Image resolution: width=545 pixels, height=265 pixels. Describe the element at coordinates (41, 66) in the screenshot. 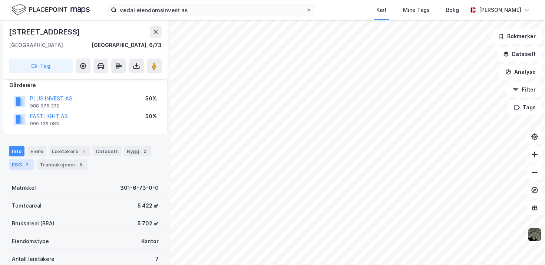

I see `button: Tag` at that location.